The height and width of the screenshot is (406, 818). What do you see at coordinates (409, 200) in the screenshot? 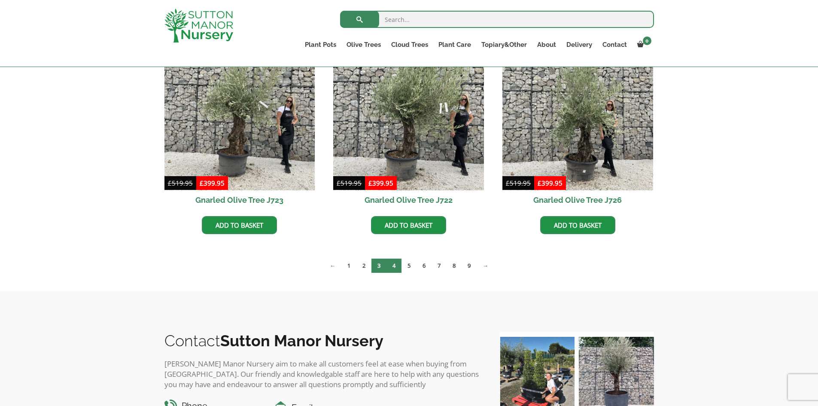
I see `h2: Gnarled Olive Tree J722` at bounding box center [409, 200].